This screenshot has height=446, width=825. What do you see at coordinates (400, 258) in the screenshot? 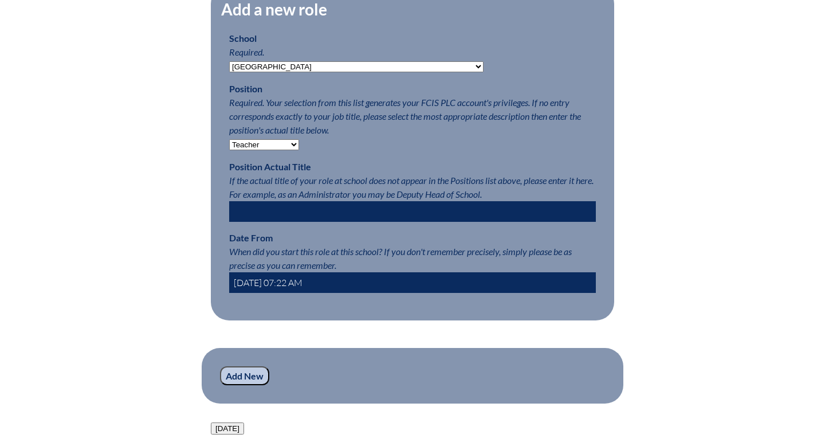
I see `span: When did you start this role at this school? If you don't remember precisely, simply please be as...` at bounding box center [400, 258].